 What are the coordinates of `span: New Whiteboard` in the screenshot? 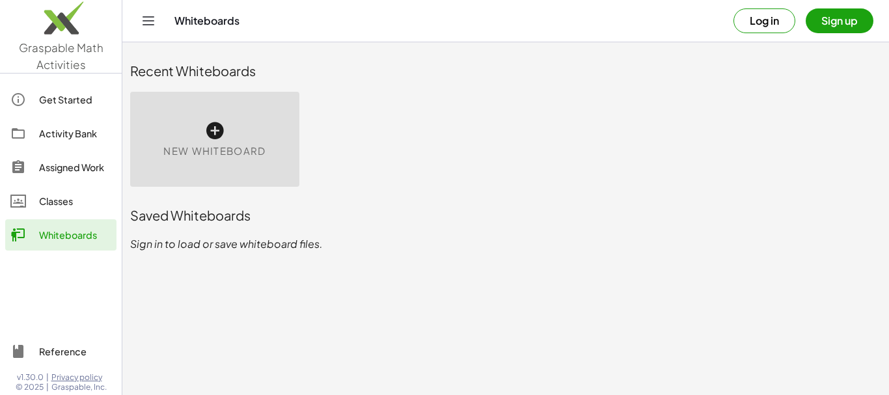 It's located at (214, 151).